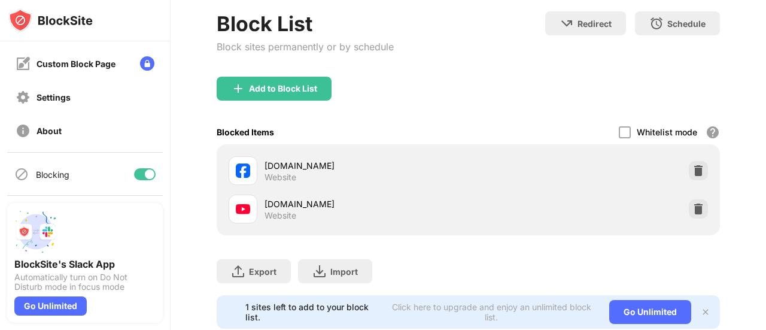 This screenshot has width=766, height=330. What do you see at coordinates (23, 131) in the screenshot?
I see `img: about-off.svg` at bounding box center [23, 131].